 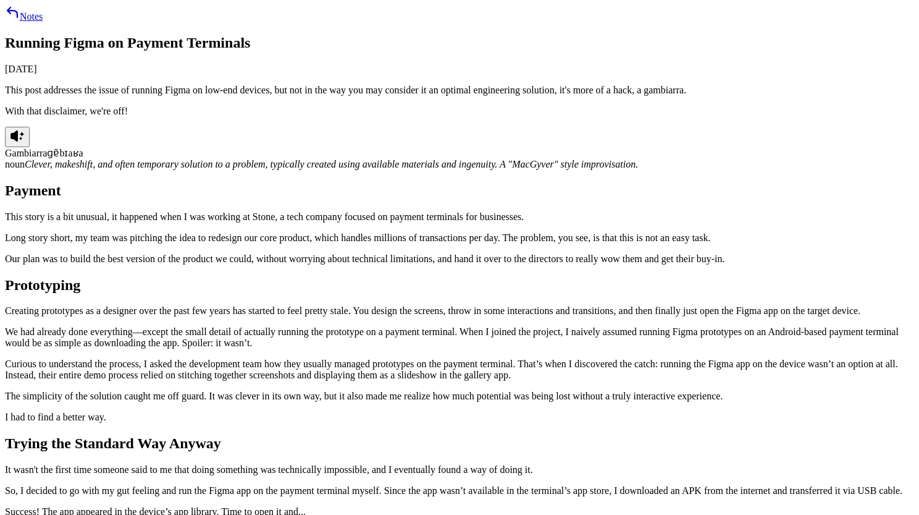 What do you see at coordinates (26, 153) in the screenshot?
I see `span: Gambiarra` at bounding box center [26, 153].